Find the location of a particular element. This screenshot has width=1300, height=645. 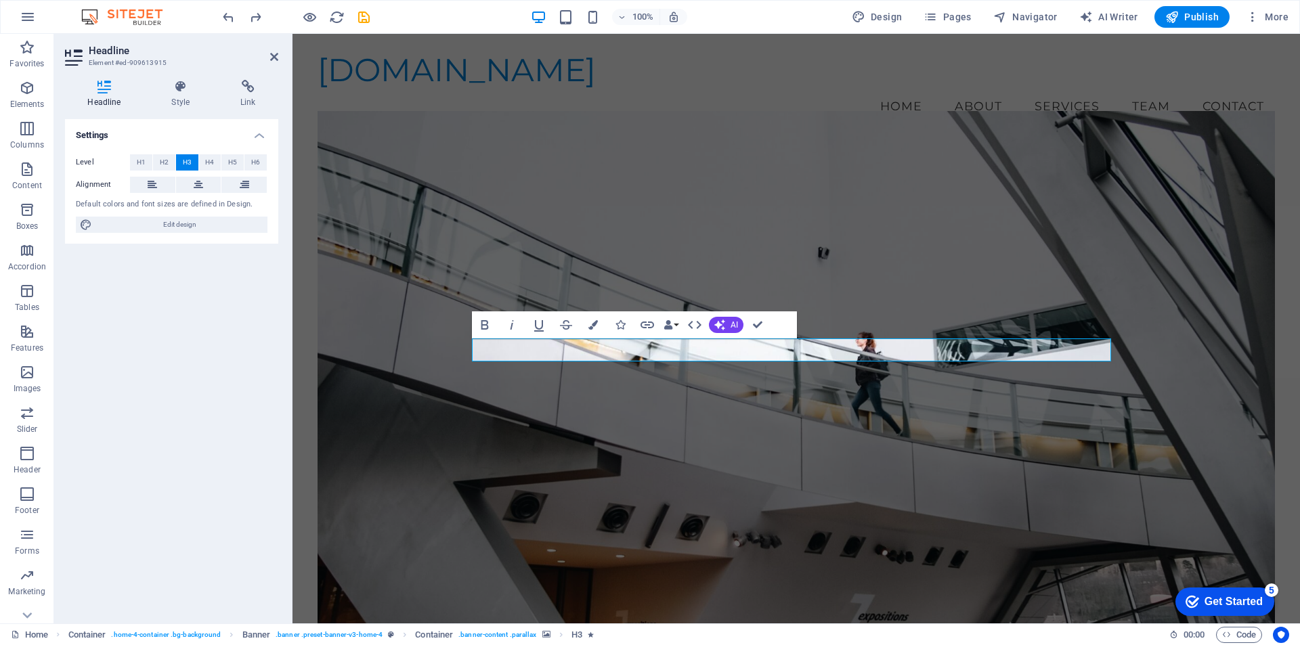

button: Code is located at coordinates (1239, 635).